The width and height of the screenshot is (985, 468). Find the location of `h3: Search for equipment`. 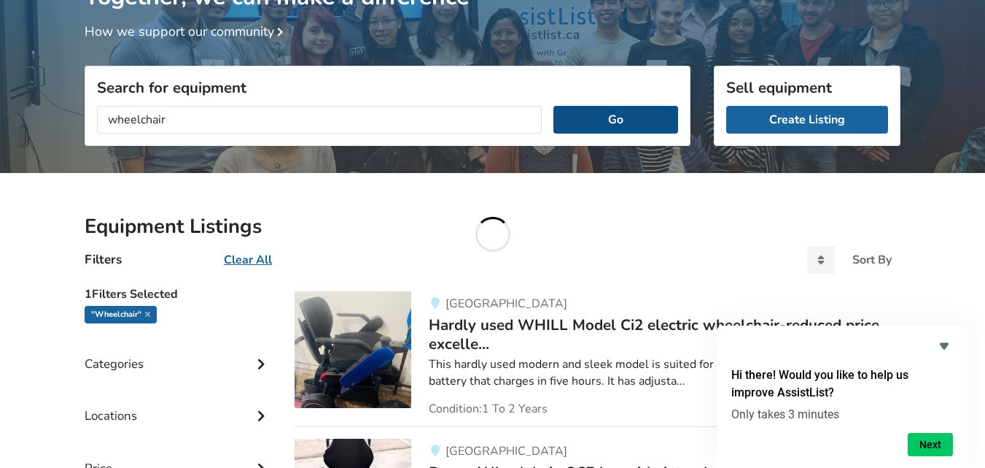

h3: Search for equipment is located at coordinates (387, 88).